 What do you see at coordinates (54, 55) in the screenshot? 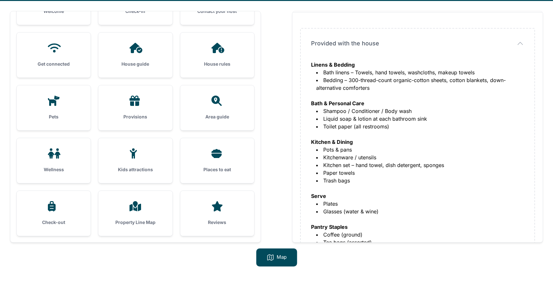
I see `a: Get connected` at bounding box center [54, 55].